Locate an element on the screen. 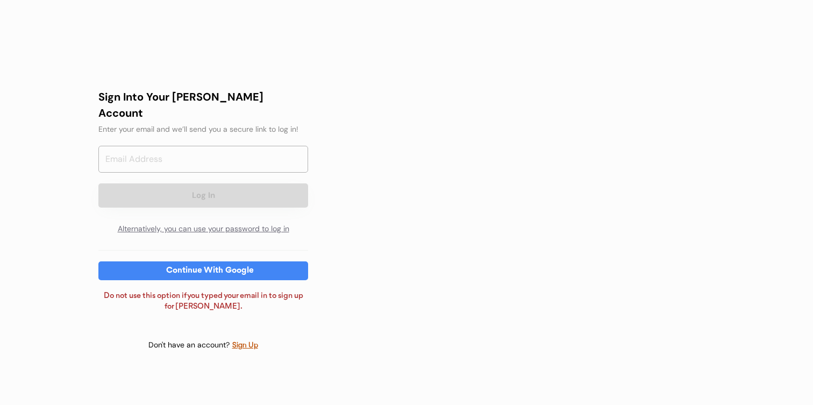 This screenshot has width=813, height=405. div: Don't have an account? is located at coordinates (190, 345).